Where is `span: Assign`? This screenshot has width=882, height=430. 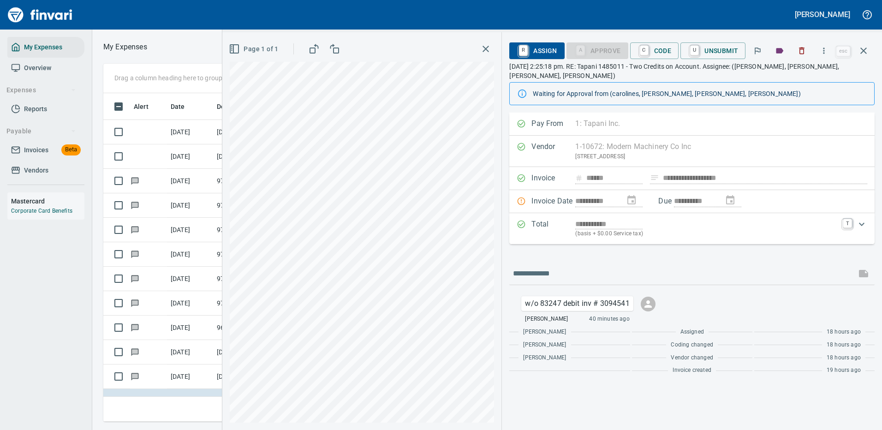
span: Assign is located at coordinates (537, 51).